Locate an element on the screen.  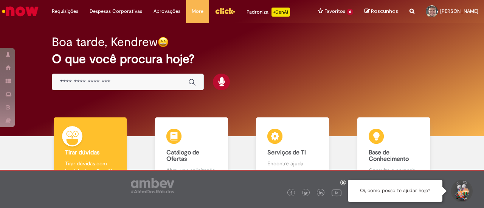
b: Catálogo de Ofertas is located at coordinates (183, 156).